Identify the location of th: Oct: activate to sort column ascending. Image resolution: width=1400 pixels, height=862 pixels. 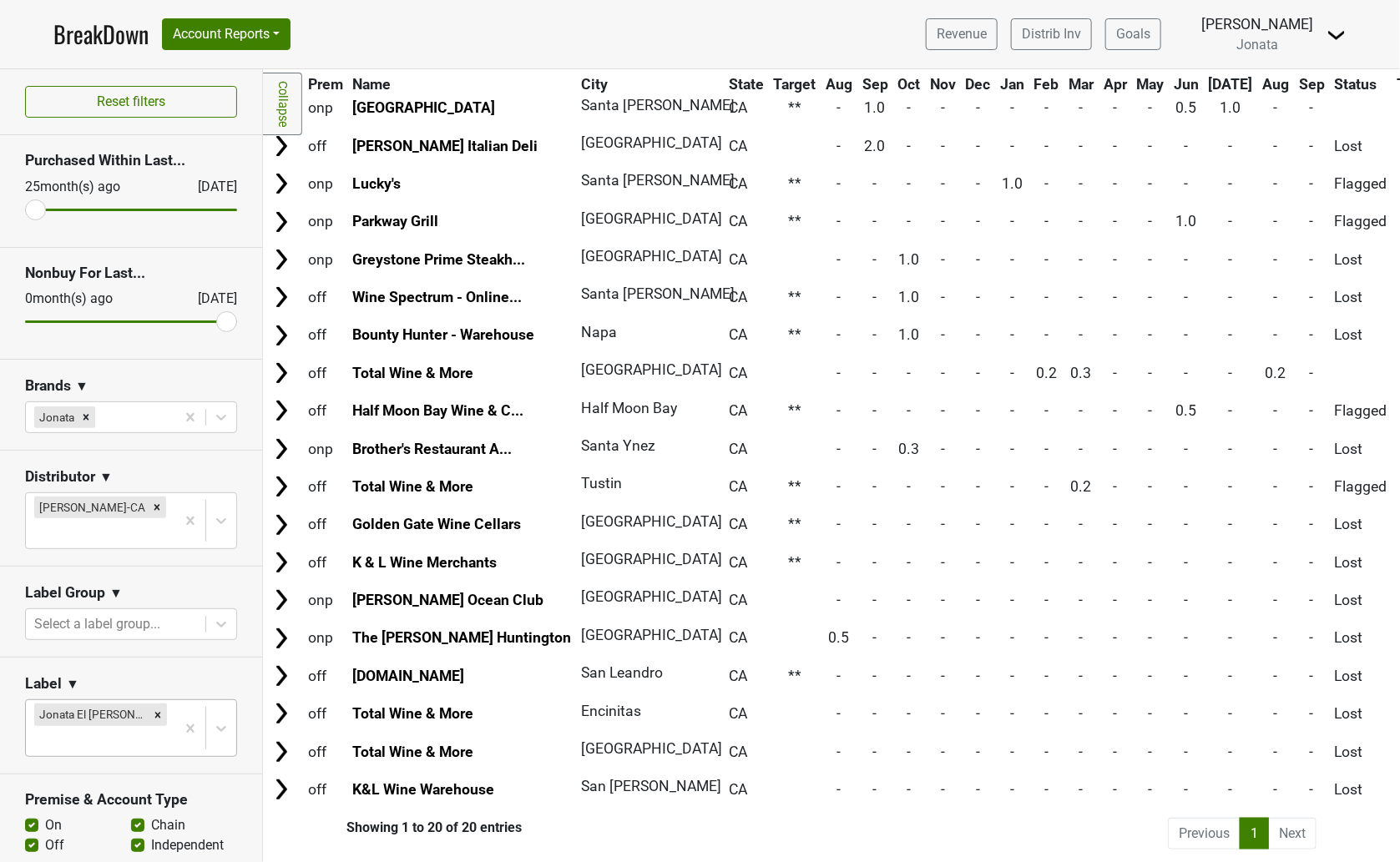
(909, 84).